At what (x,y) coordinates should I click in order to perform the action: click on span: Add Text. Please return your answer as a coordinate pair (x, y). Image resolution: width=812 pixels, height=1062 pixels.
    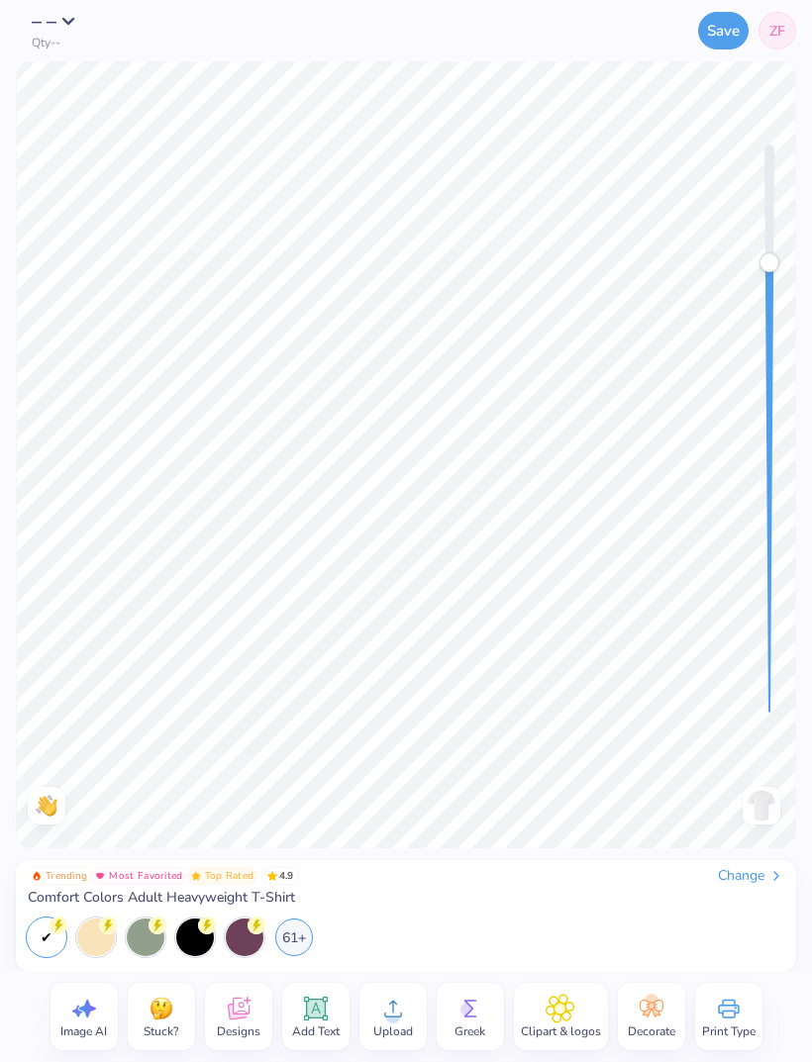
    Looking at the image, I should click on (316, 1032).